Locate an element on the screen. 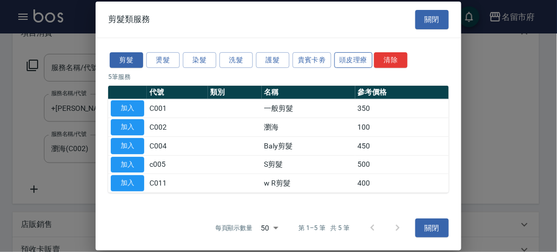  p: 每頁顯示數量 is located at coordinates (234, 228).